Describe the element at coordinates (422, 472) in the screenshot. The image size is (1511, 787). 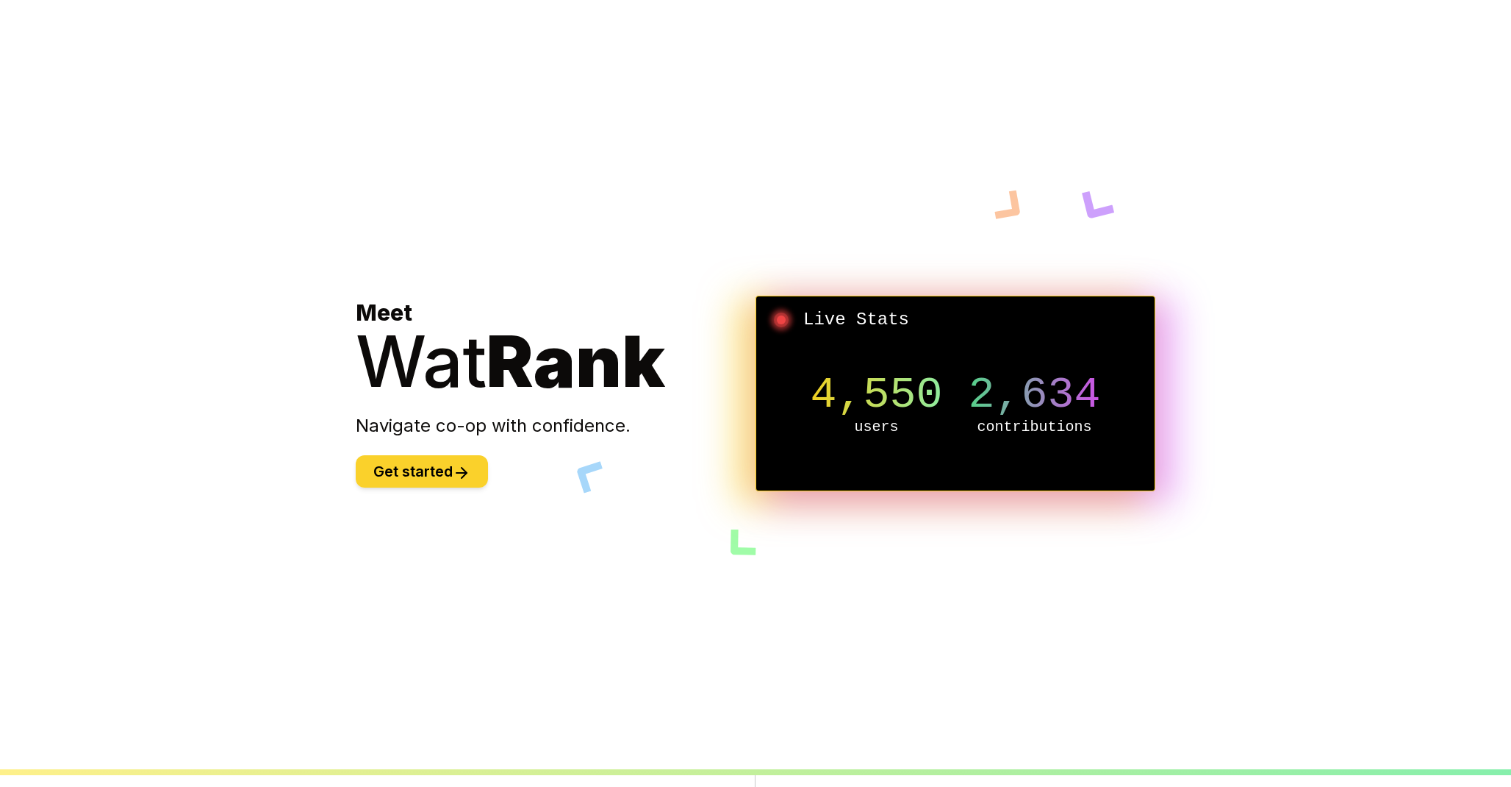
I see `a: Get started` at that location.